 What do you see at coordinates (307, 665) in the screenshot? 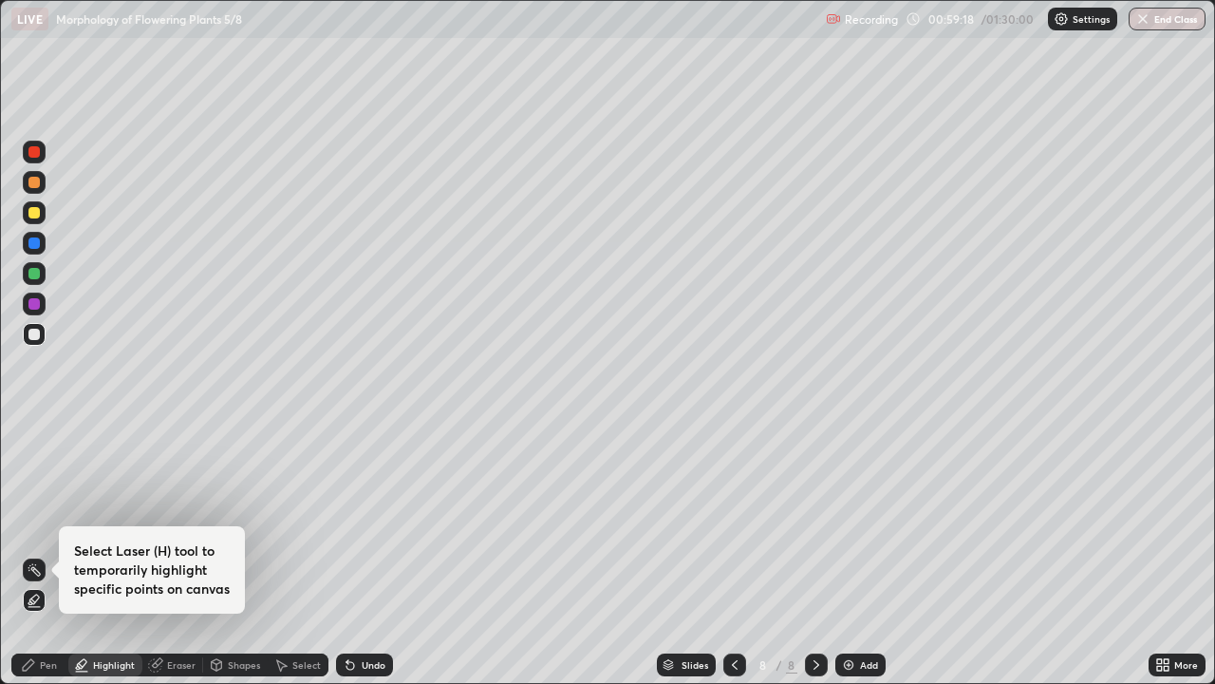
I see `div: Select` at bounding box center [307, 665].